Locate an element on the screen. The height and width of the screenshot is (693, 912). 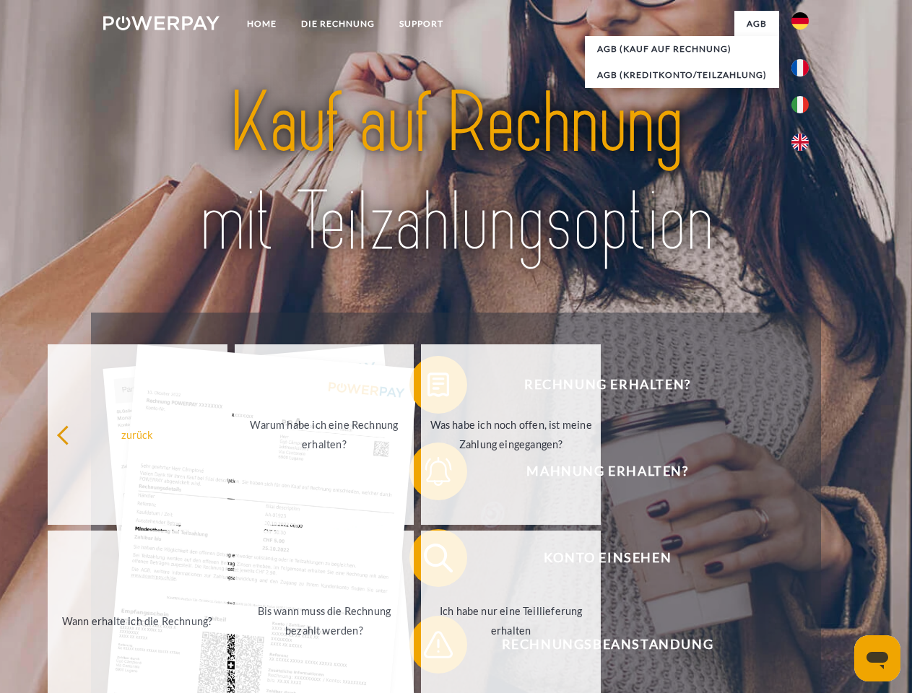
div: zurück is located at coordinates (137, 434).